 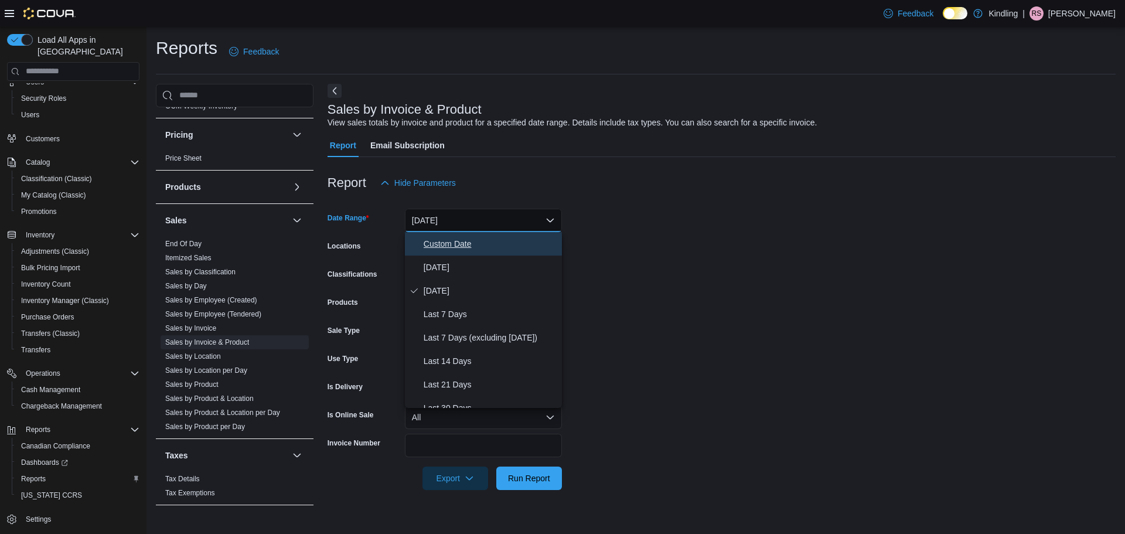 What do you see at coordinates (38, 519) in the screenshot?
I see `a: Settings` at bounding box center [38, 519].